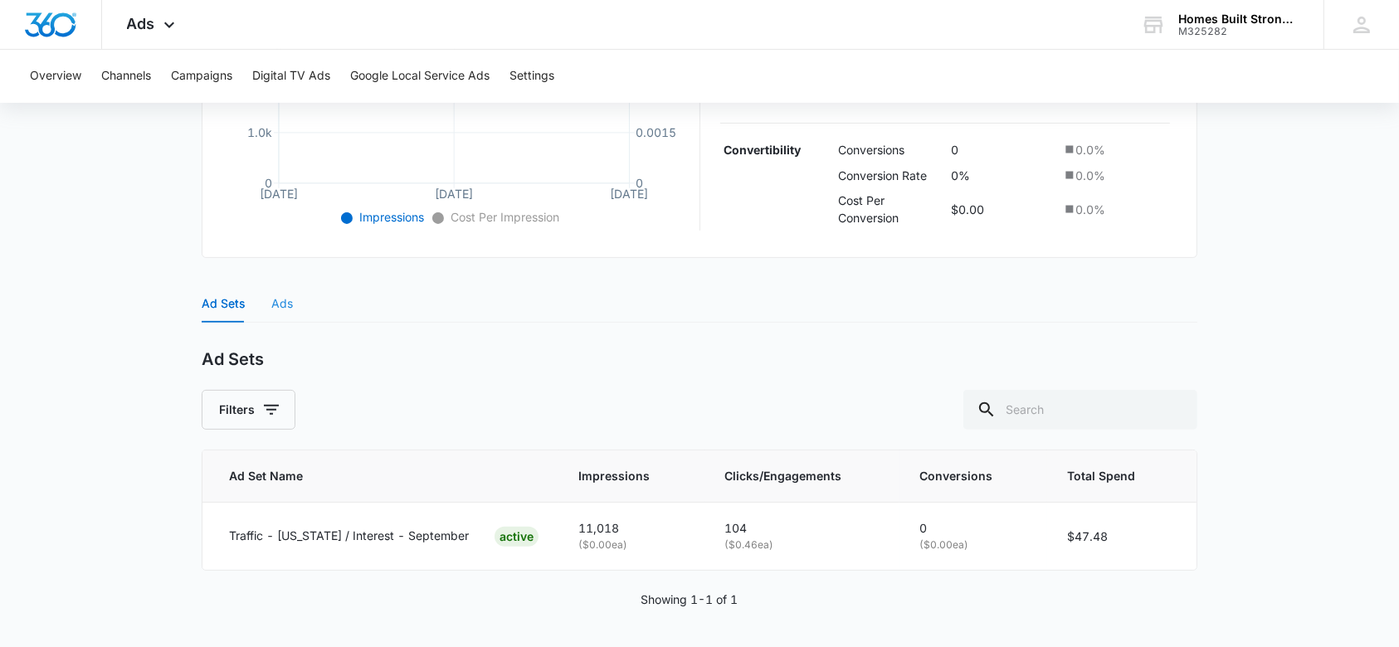 The width and height of the screenshot is (1399, 647). Describe the element at coordinates (802, 529) in the screenshot. I see `p: 104` at that location.